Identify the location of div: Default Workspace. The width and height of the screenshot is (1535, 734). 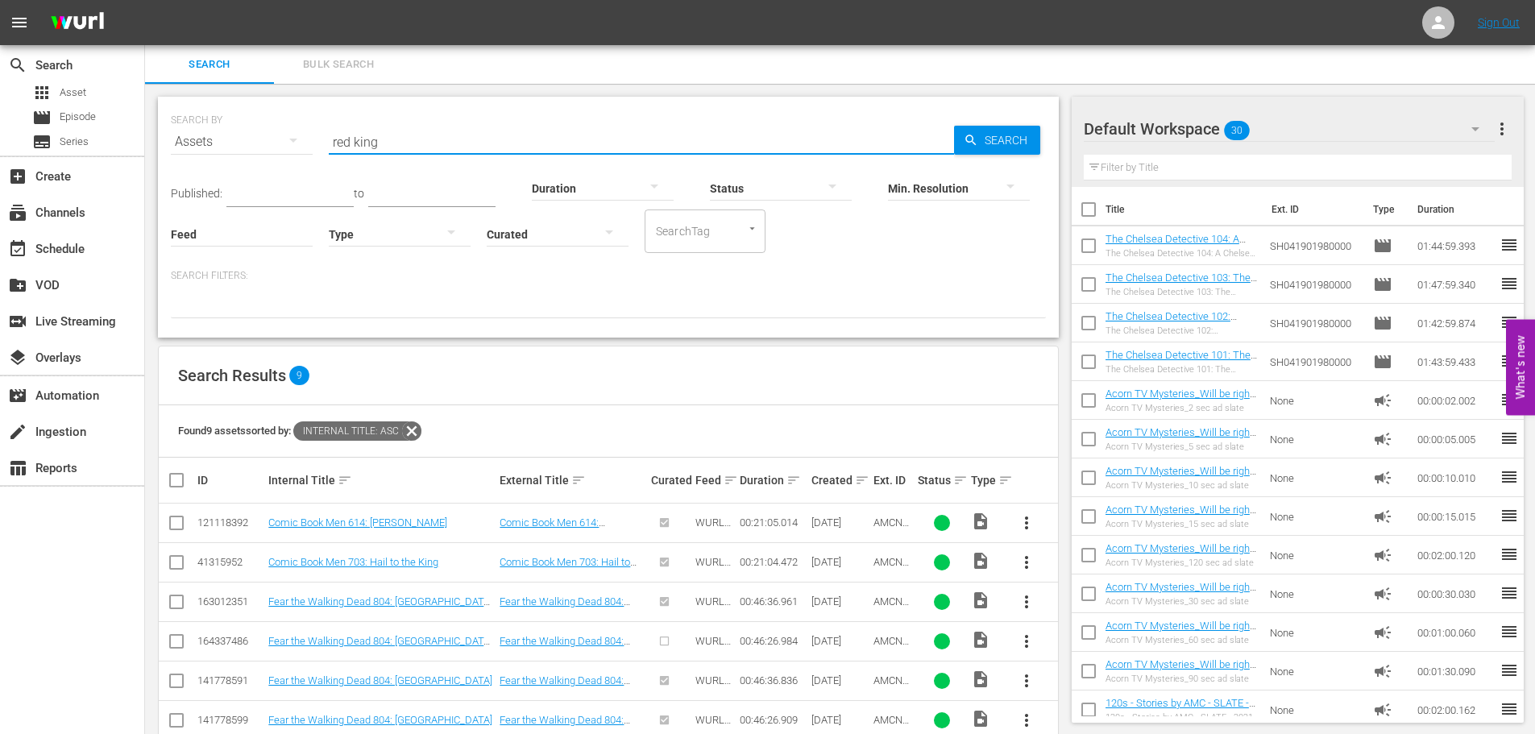
(1289, 129).